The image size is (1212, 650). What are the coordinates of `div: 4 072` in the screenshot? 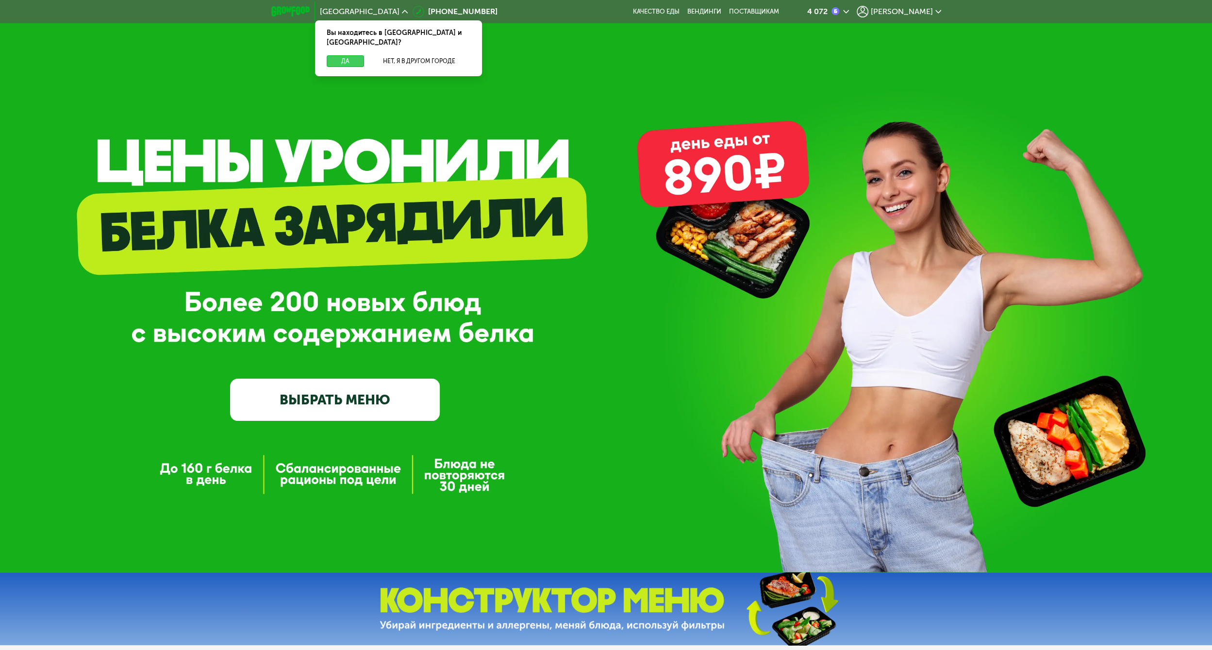 It's located at (818, 12).